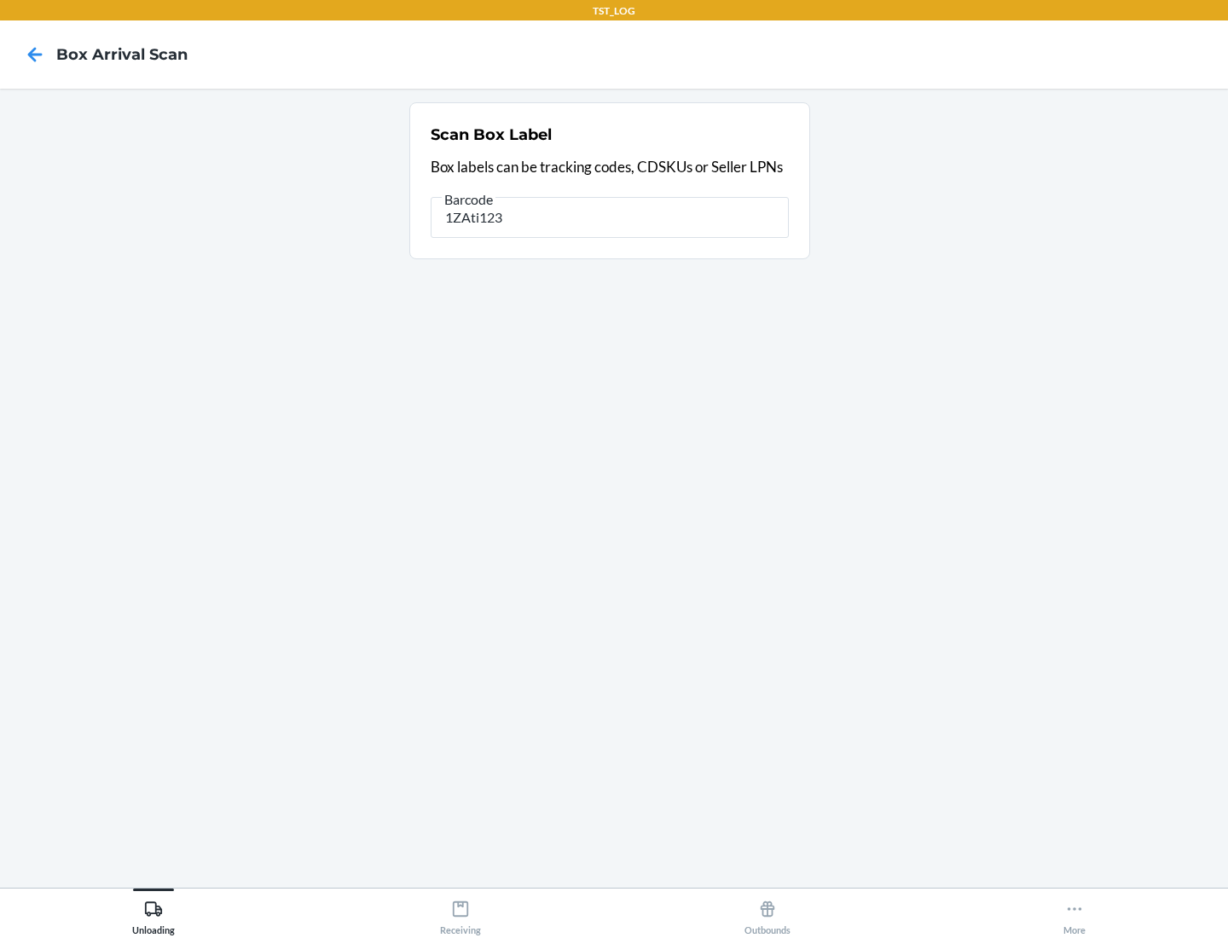  What do you see at coordinates (610, 167) in the screenshot?
I see `p: Box labels can be tracking codes, CDSKUs or Seller LPNs` at bounding box center [610, 167].